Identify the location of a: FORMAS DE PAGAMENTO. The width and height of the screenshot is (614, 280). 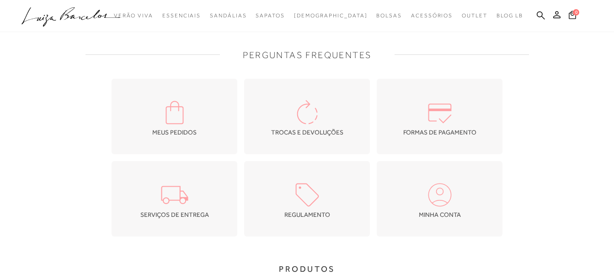
(439, 116).